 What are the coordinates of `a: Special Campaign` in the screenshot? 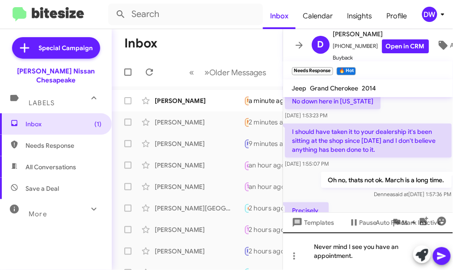 It's located at (56, 48).